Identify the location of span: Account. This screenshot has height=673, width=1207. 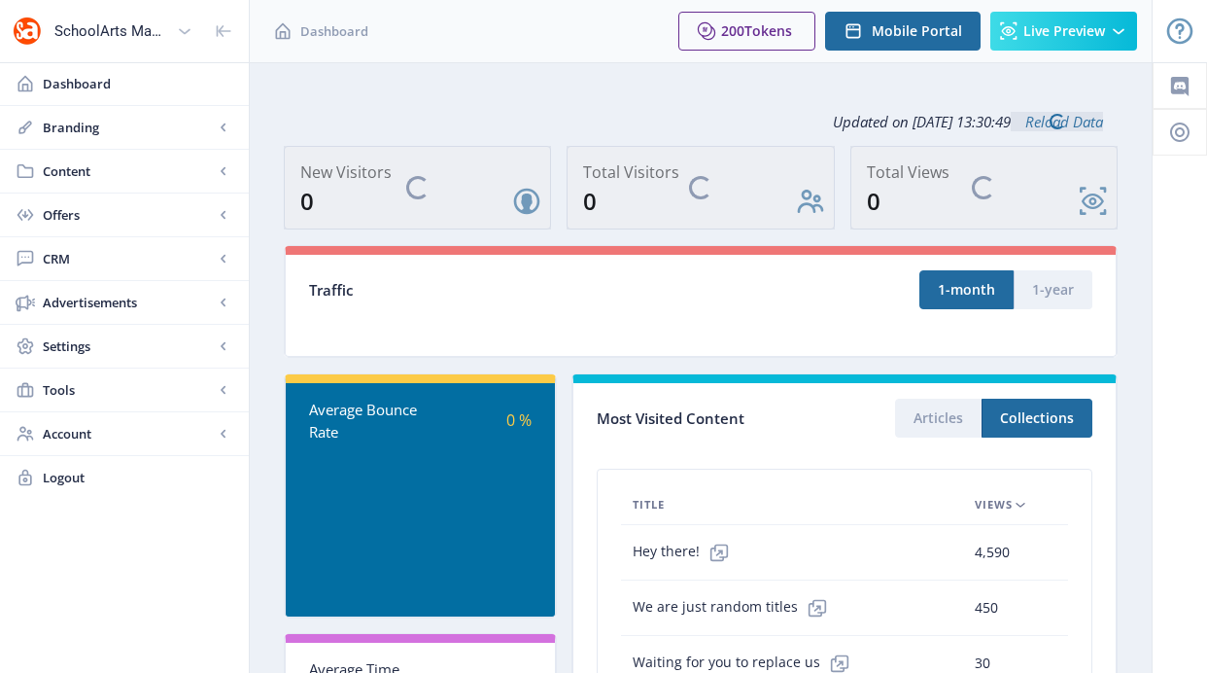
(128, 434).